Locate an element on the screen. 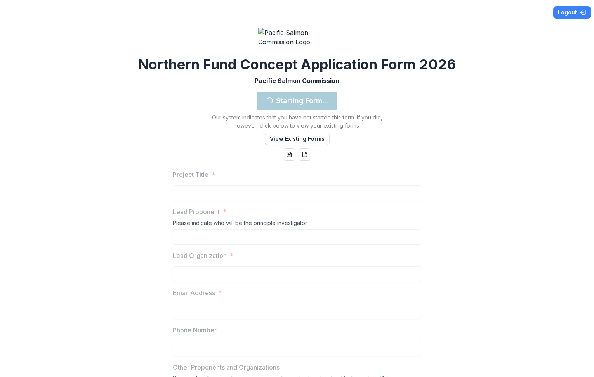 This screenshot has height=377, width=594. p: Phone Number is located at coordinates (194, 330).